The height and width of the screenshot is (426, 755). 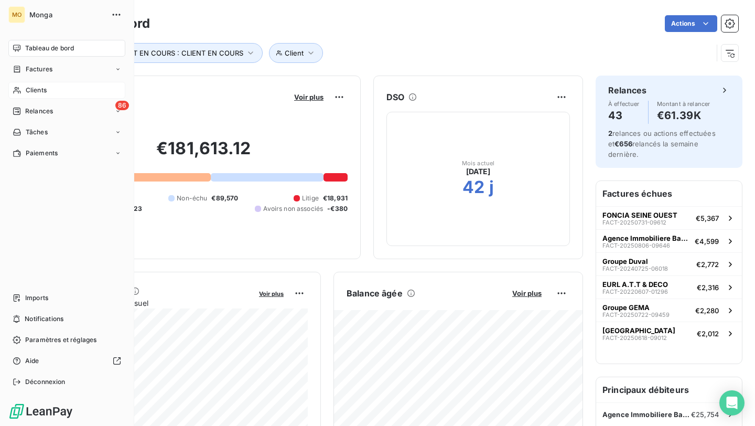 What do you see at coordinates (636, 315) in the screenshot?
I see `span: FACT-20250722-09459` at bounding box center [636, 315].